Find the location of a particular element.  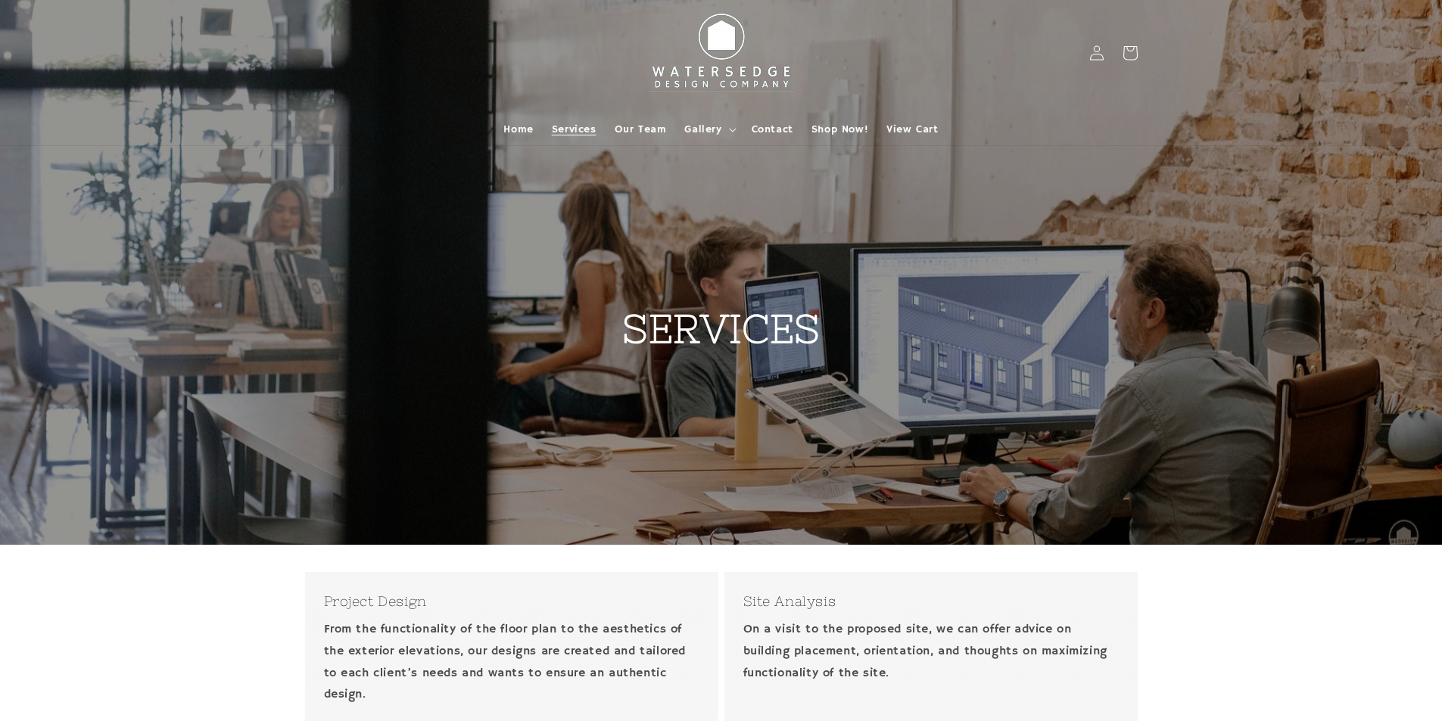

a: Our Team is located at coordinates (640, 129).